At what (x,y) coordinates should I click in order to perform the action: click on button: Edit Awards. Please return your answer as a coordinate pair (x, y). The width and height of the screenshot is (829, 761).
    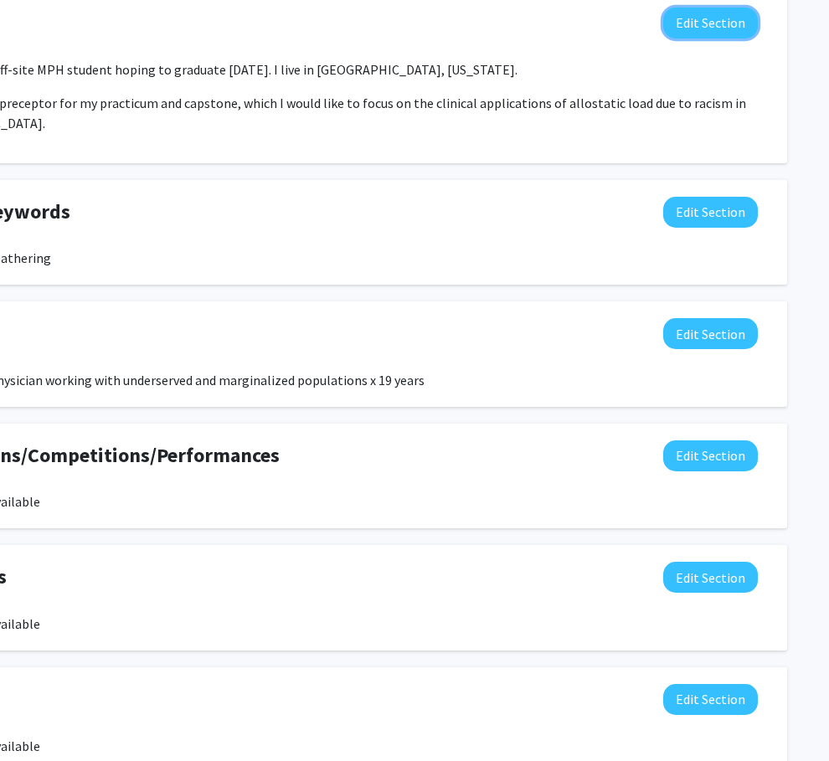
    Looking at the image, I should click on (710, 699).